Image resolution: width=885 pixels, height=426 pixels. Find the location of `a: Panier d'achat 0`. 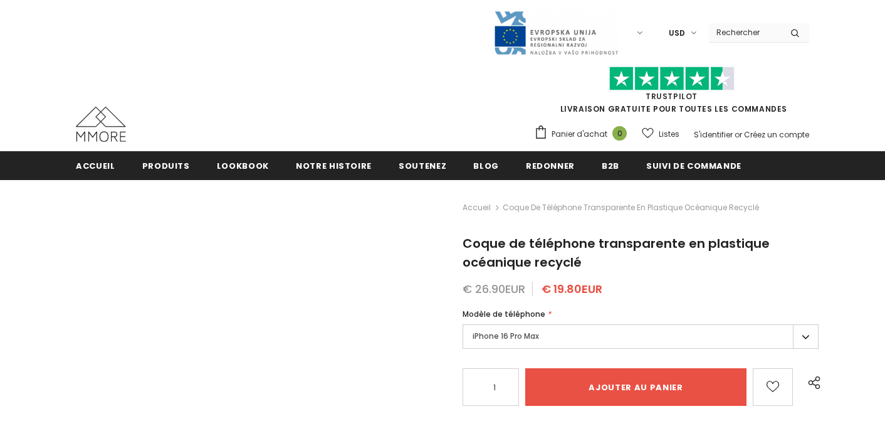

a: Panier d'achat 0 is located at coordinates (584, 134).